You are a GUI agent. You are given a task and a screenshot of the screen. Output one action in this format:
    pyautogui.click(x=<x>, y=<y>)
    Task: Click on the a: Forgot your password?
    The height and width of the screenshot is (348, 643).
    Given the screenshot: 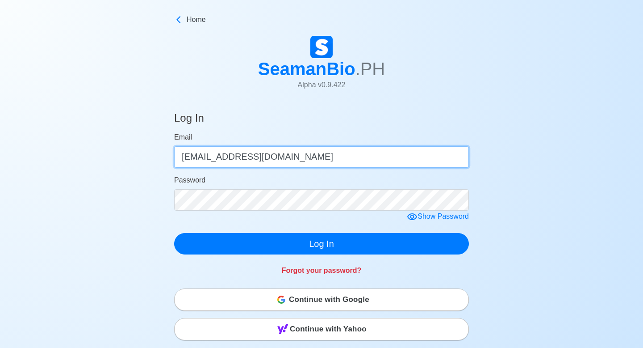 What is the action you would take?
    pyautogui.click(x=322, y=270)
    